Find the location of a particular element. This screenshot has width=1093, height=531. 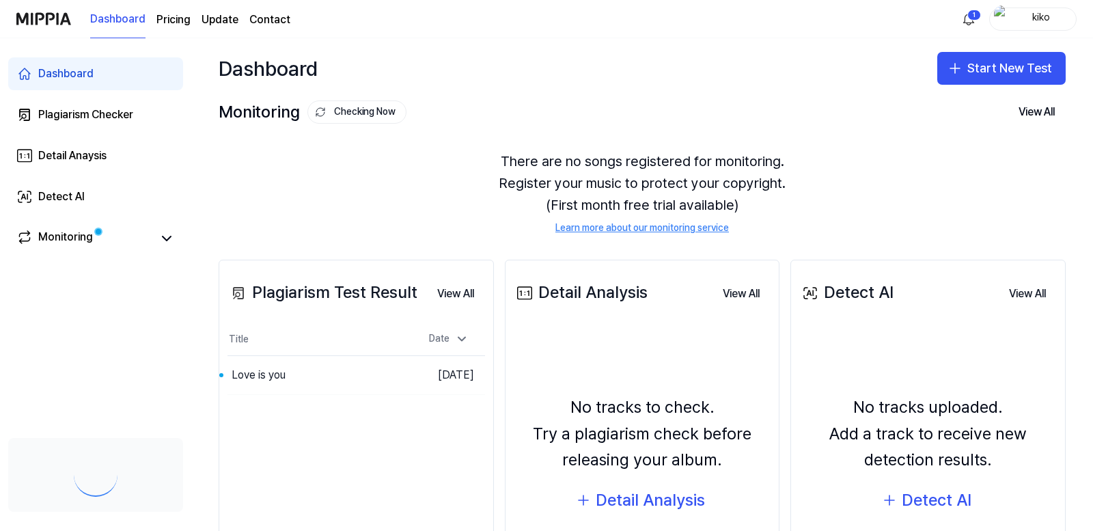

button: Start New Test is located at coordinates (1001, 68).